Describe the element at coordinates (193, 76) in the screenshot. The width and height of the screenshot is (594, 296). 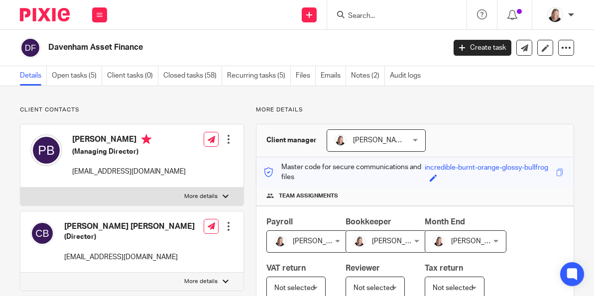
I see `a: Closed tasks (58)` at that location.